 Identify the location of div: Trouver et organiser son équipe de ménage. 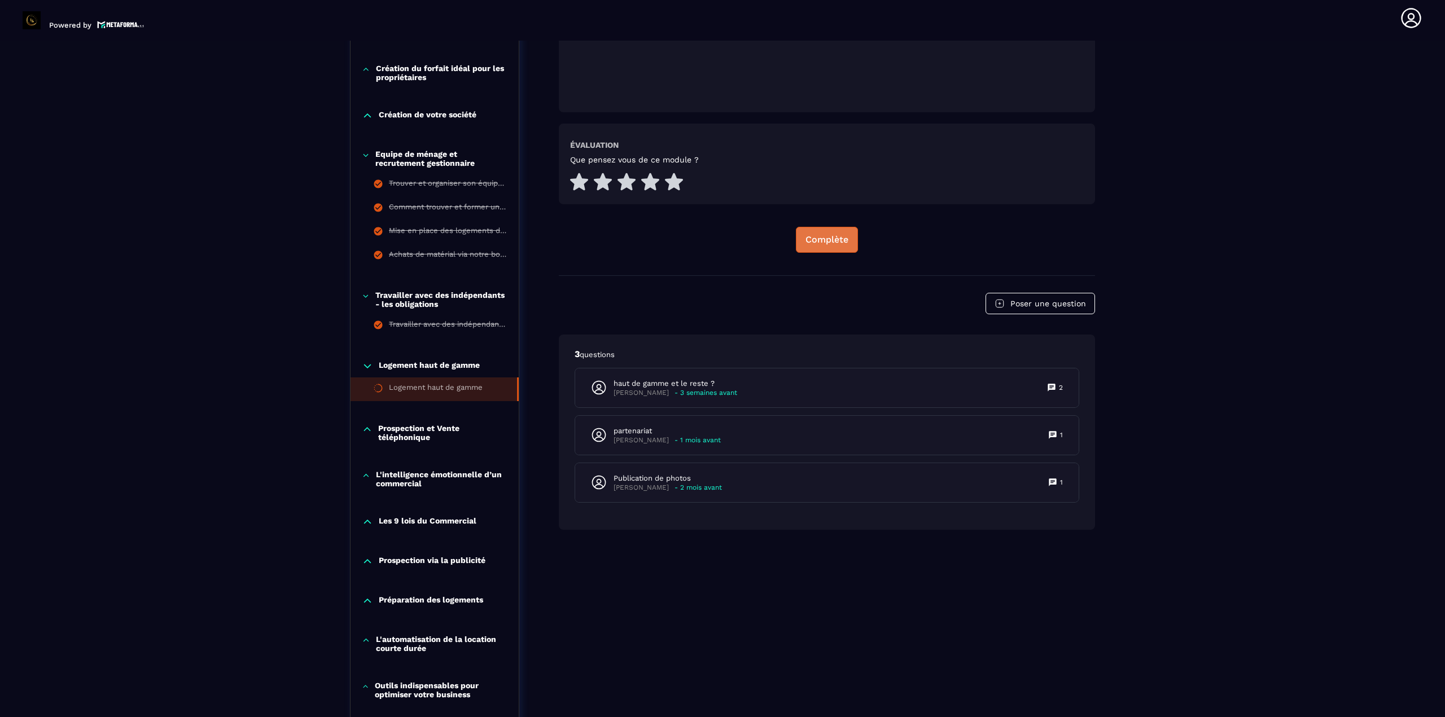
(448, 185).